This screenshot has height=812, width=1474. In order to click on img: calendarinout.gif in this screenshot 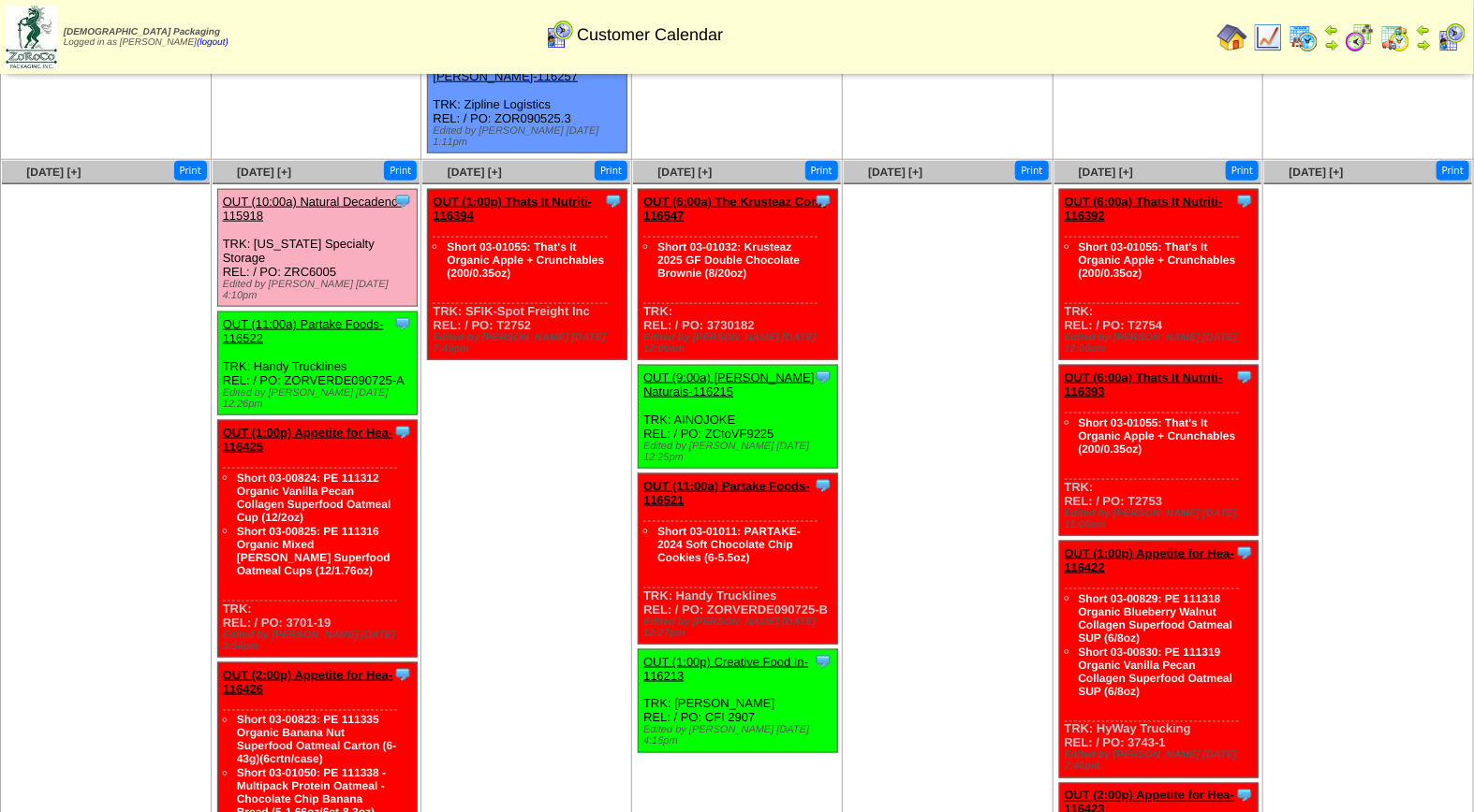, I will do `click(1395, 37)`.